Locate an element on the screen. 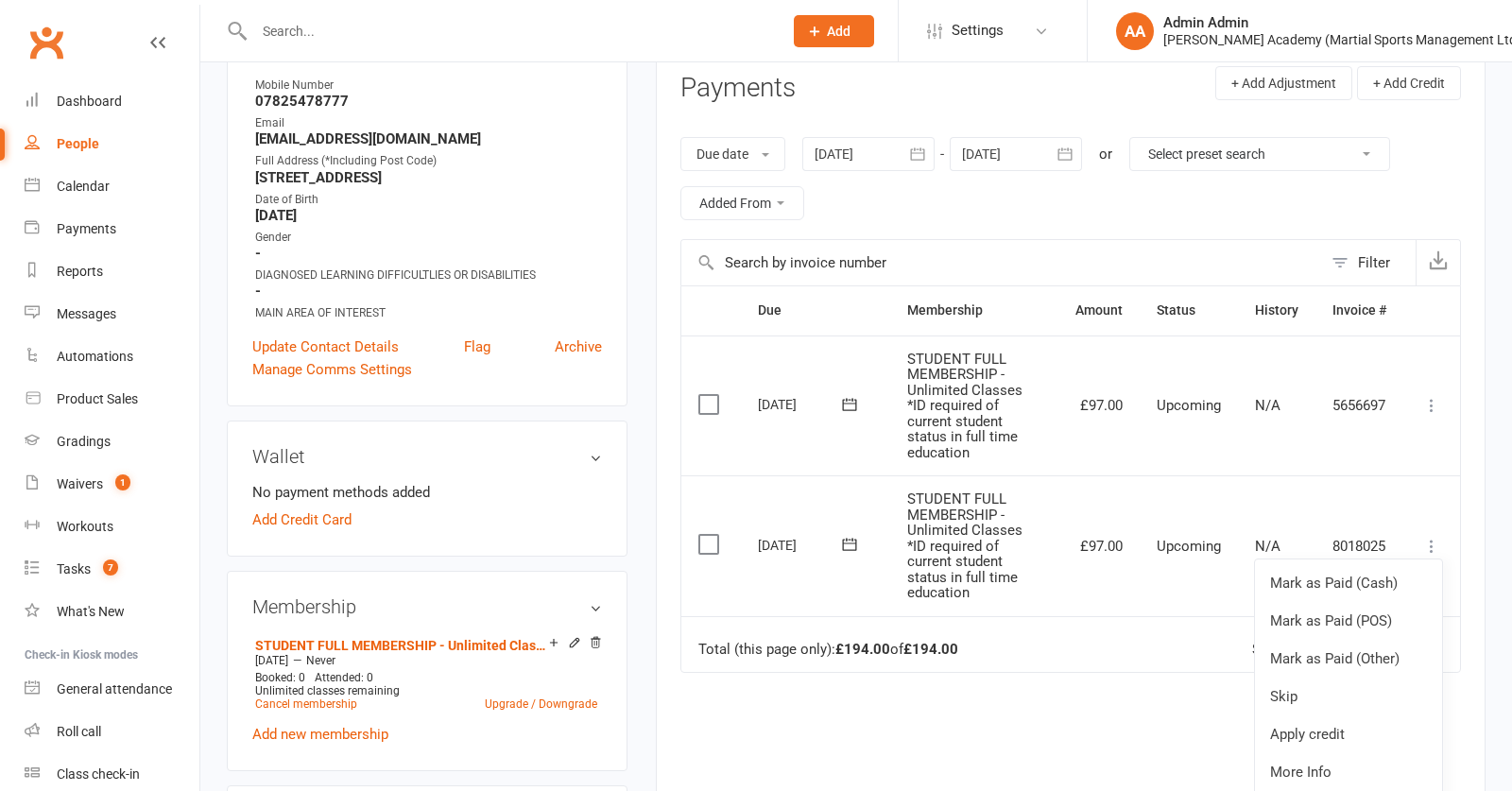 The image size is (1512, 791). span: Never is located at coordinates (320, 661).